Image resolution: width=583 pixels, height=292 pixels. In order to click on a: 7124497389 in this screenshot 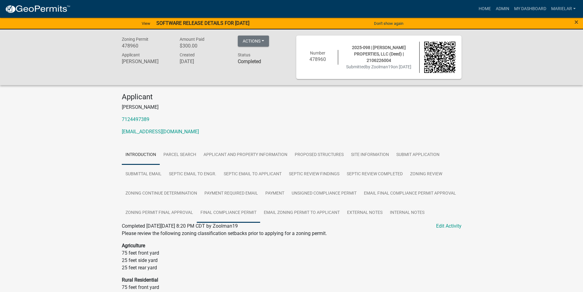, I will do `click(136, 119)`.